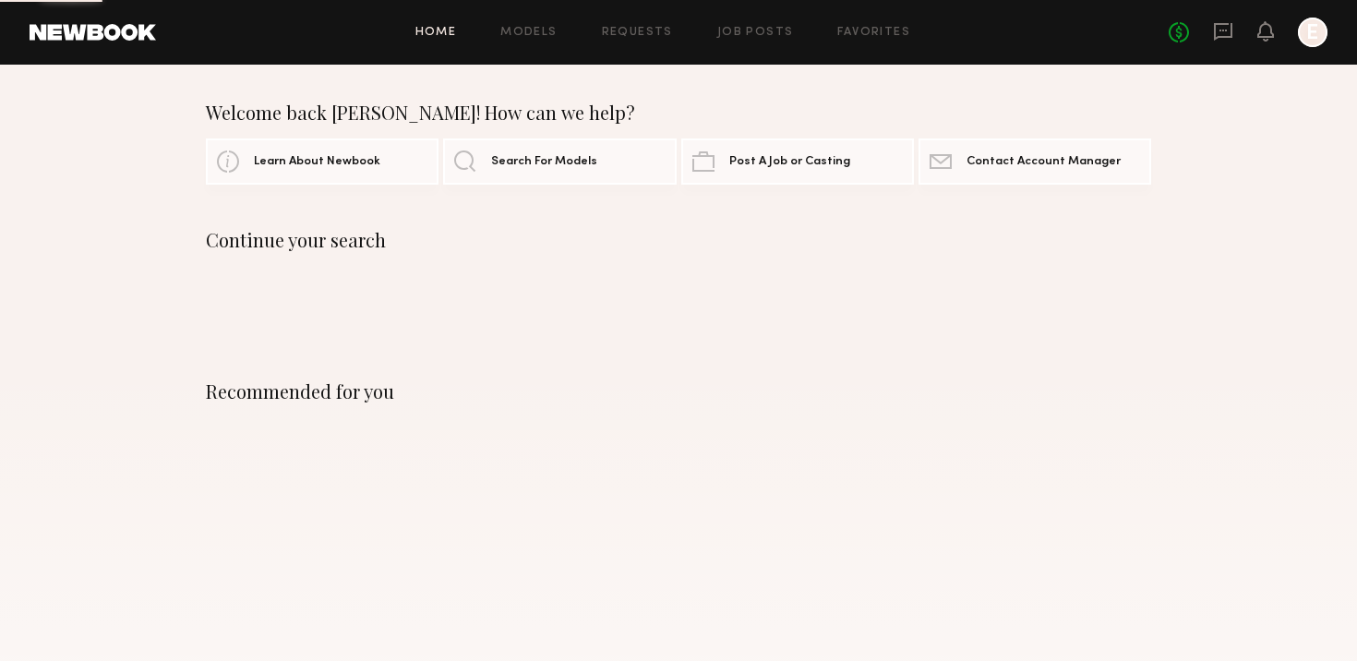 The height and width of the screenshot is (661, 1357). I want to click on a: Post A Job or Casting, so click(797, 162).